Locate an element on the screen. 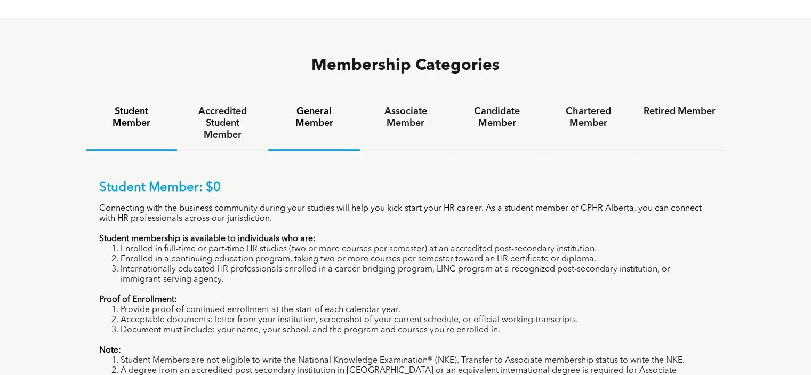  li: Document must include: your name, your school, and the program and courses you’re enrolled in. is located at coordinates (416, 330).